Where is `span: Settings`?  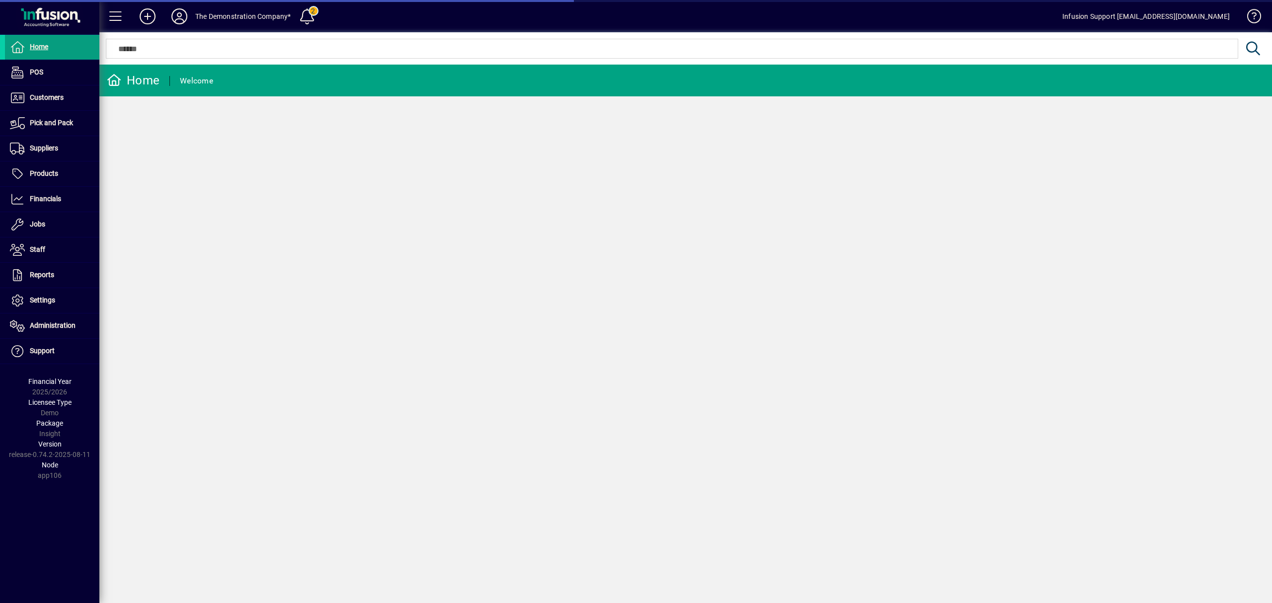 span: Settings is located at coordinates (42, 300).